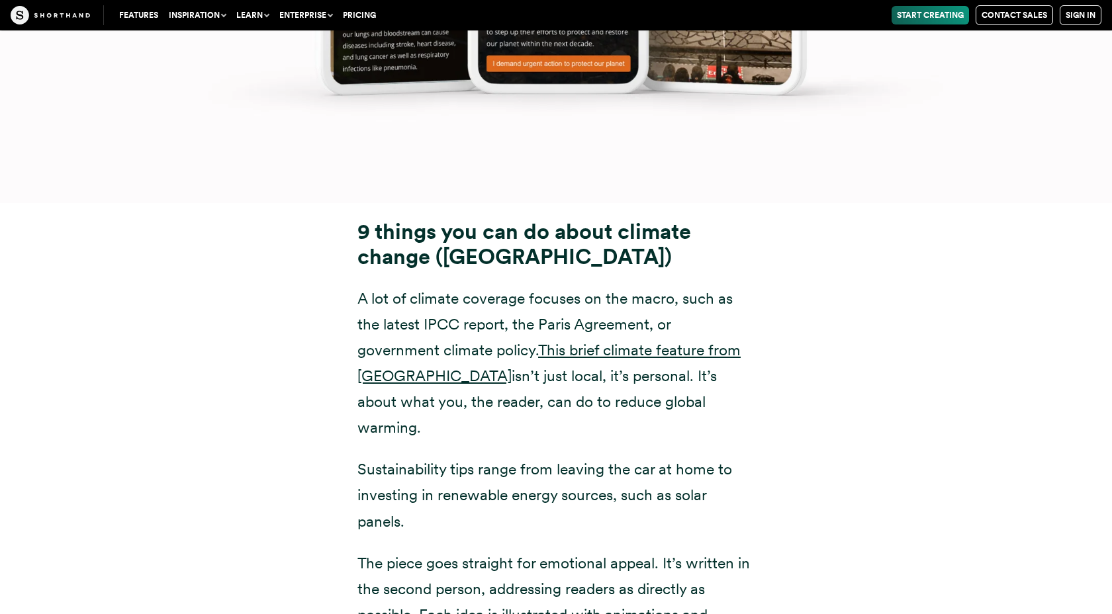  I want to click on button: Inspiration, so click(197, 15).